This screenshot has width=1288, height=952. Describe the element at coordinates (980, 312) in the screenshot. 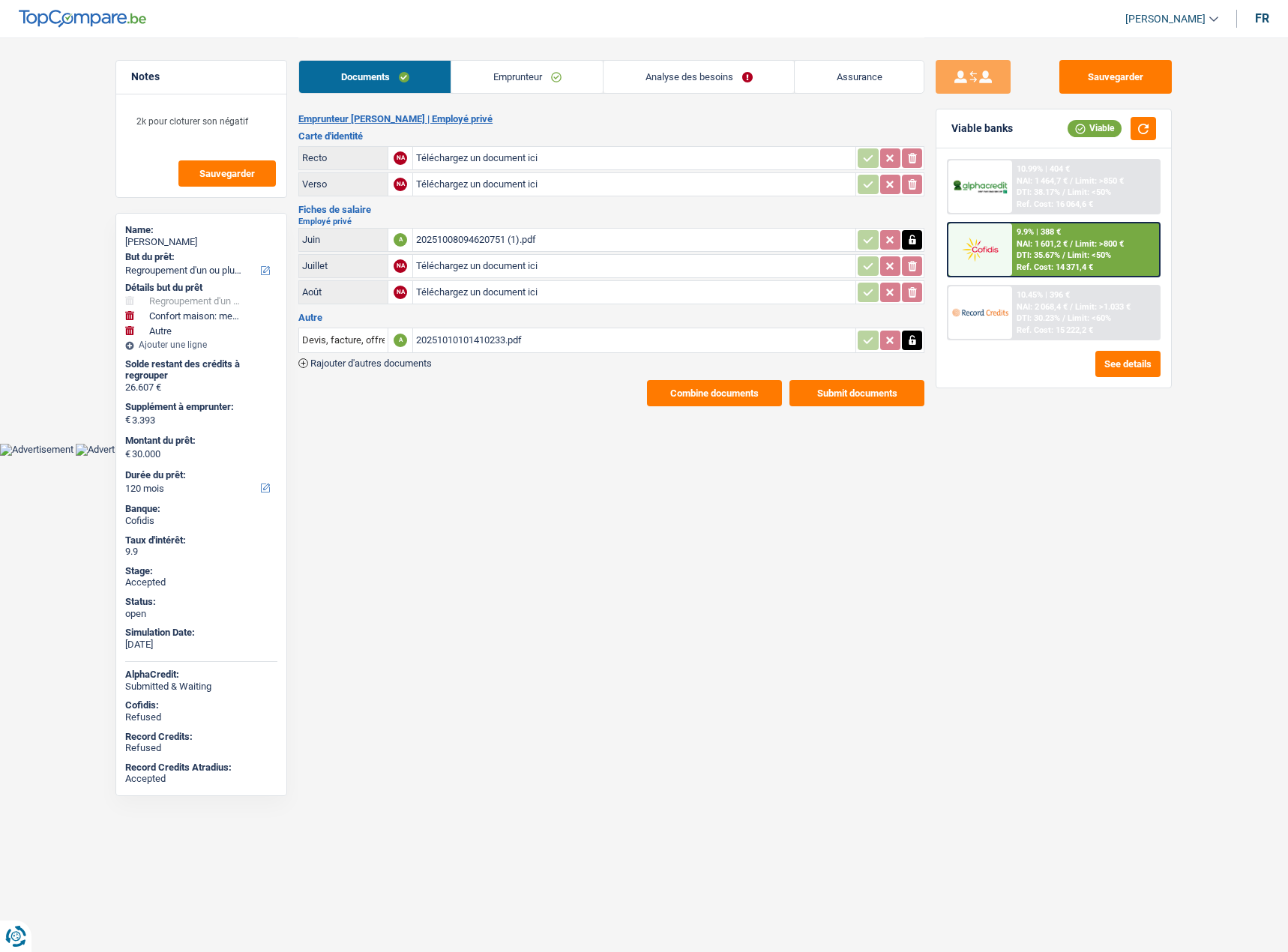

I see `img: Record Credits` at that location.